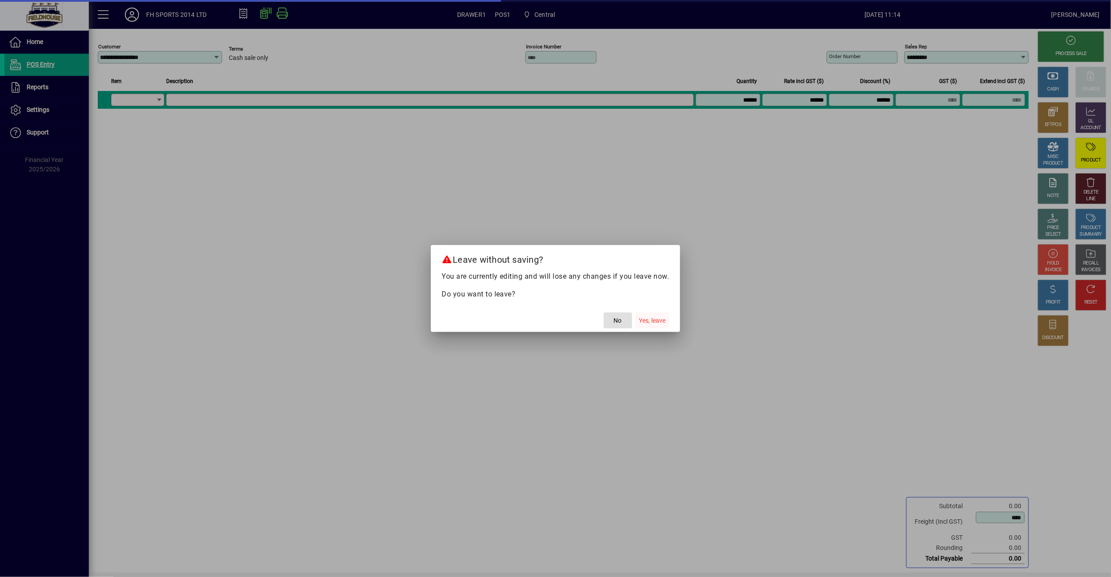 This screenshot has width=1111, height=577. I want to click on h2: Leave without saving?, so click(555, 258).